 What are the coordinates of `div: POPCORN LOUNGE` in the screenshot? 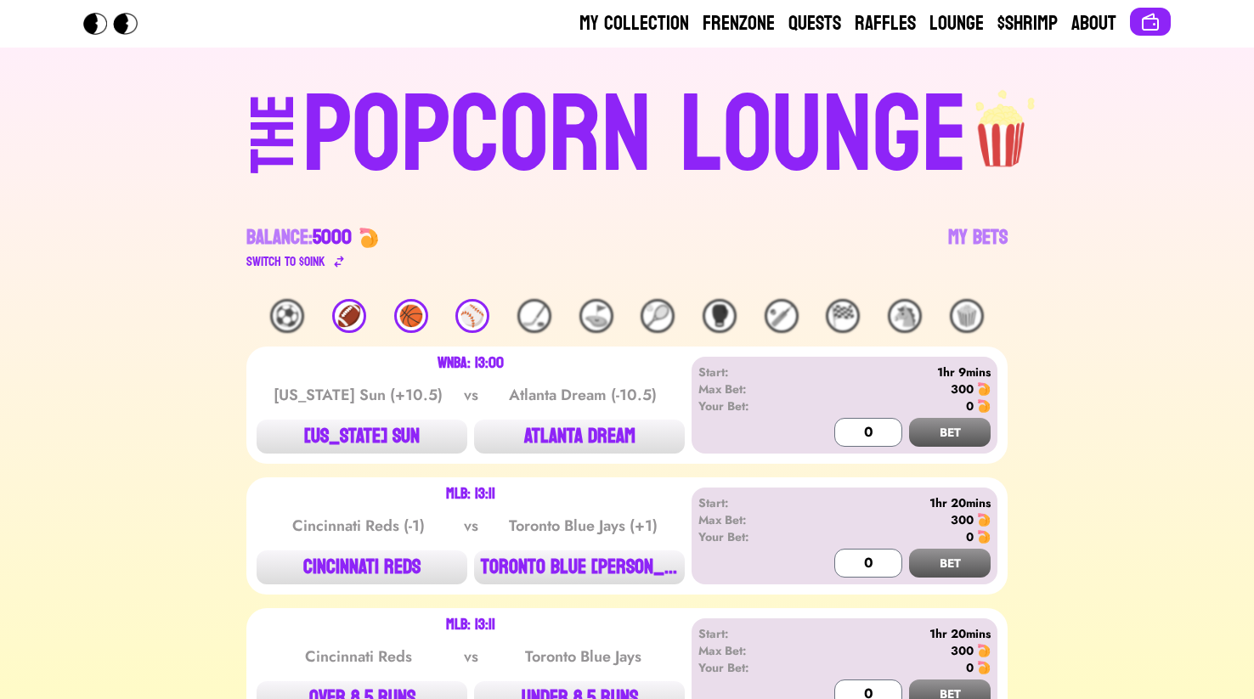 It's located at (635, 136).